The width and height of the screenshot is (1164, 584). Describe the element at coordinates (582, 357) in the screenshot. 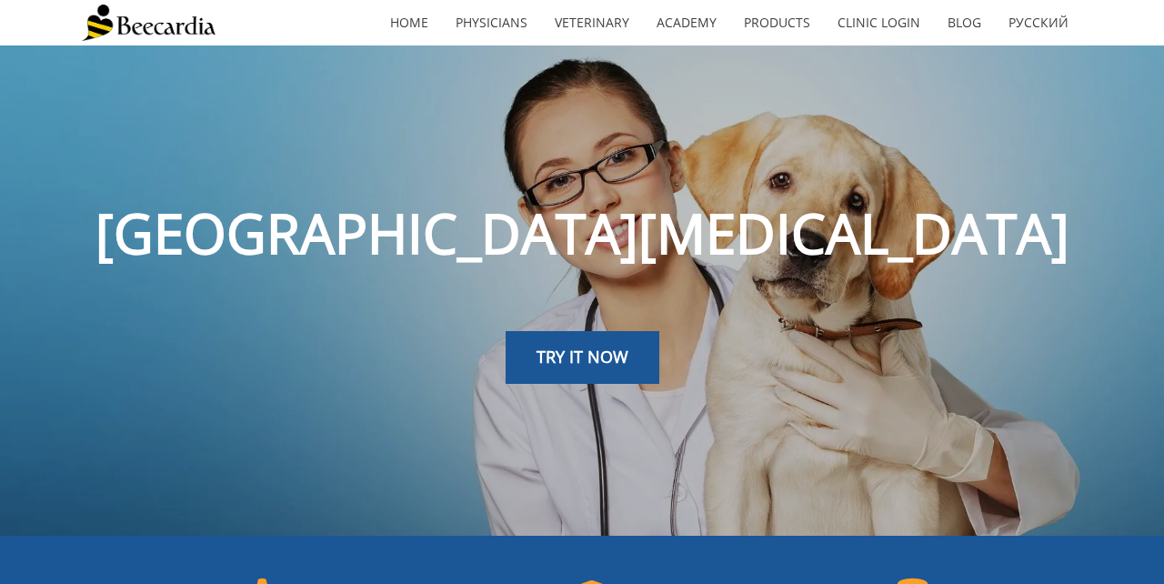

I see `span: TRY IT NOW` at that location.